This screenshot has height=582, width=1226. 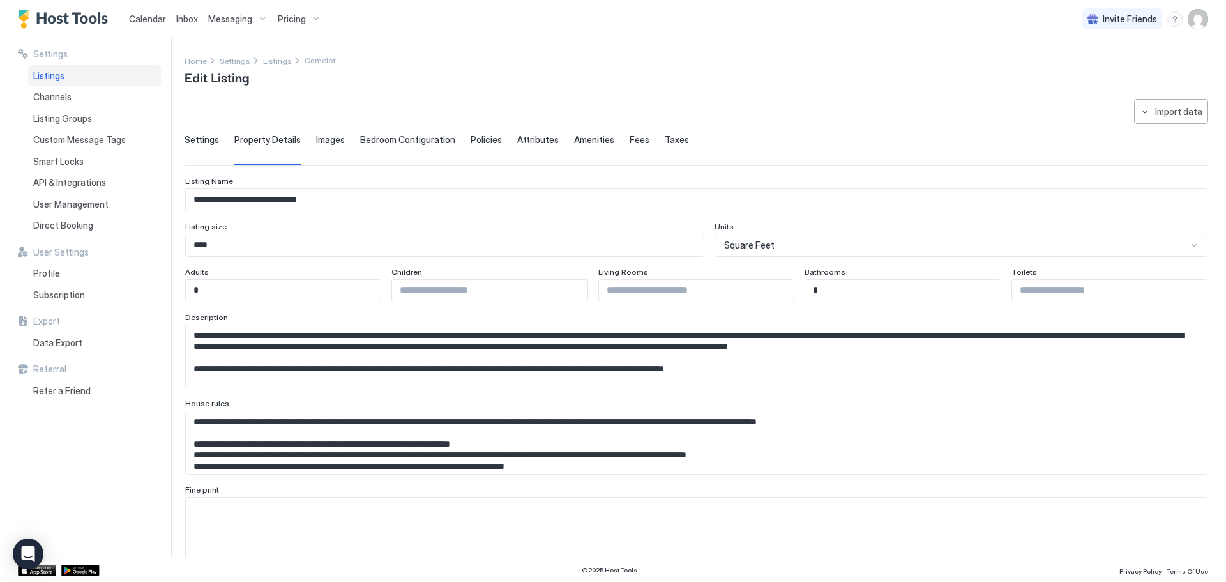 What do you see at coordinates (47, 273) in the screenshot?
I see `span: Profile` at bounding box center [47, 273].